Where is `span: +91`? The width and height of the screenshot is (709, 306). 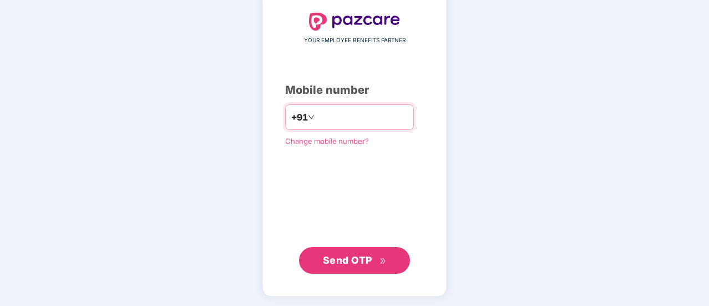
span: +91 is located at coordinates (300, 117).